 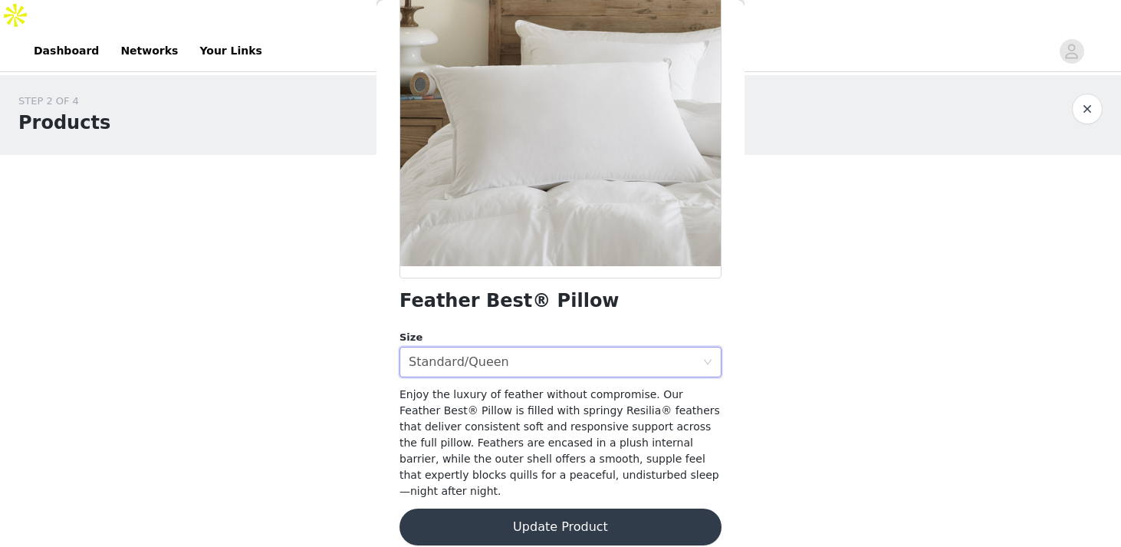 I want to click on h1: Products, so click(x=64, y=123).